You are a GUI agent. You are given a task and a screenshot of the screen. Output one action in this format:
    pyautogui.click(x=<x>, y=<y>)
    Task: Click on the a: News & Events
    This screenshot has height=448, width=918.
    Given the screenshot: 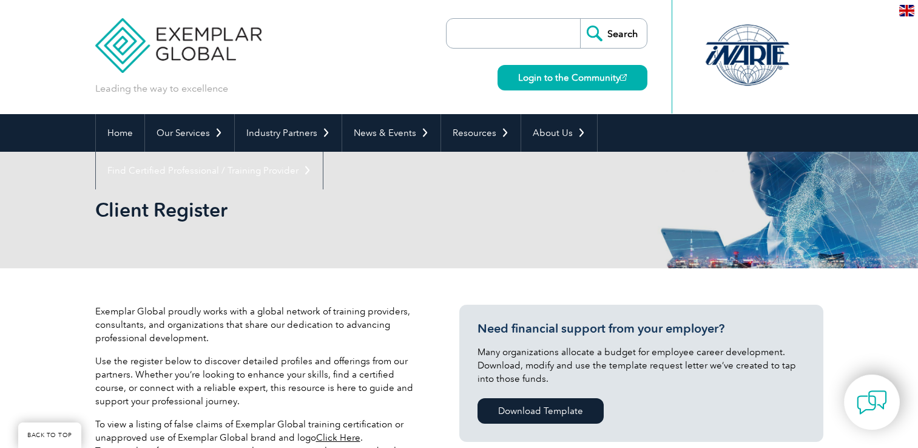 What is the action you would take?
    pyautogui.click(x=392, y=133)
    